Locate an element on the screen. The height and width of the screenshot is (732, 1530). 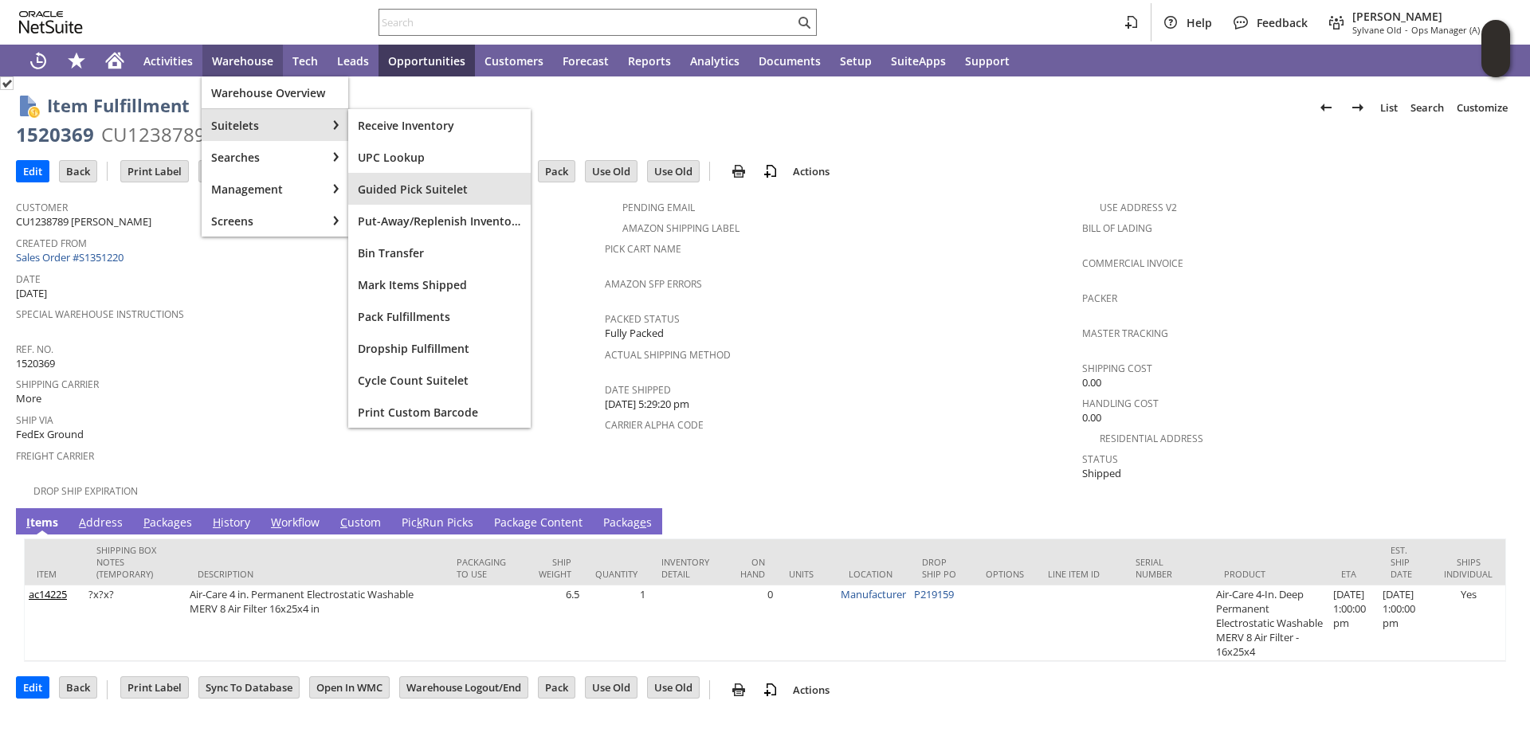
div: Drop Ship PO is located at coordinates (942, 568).